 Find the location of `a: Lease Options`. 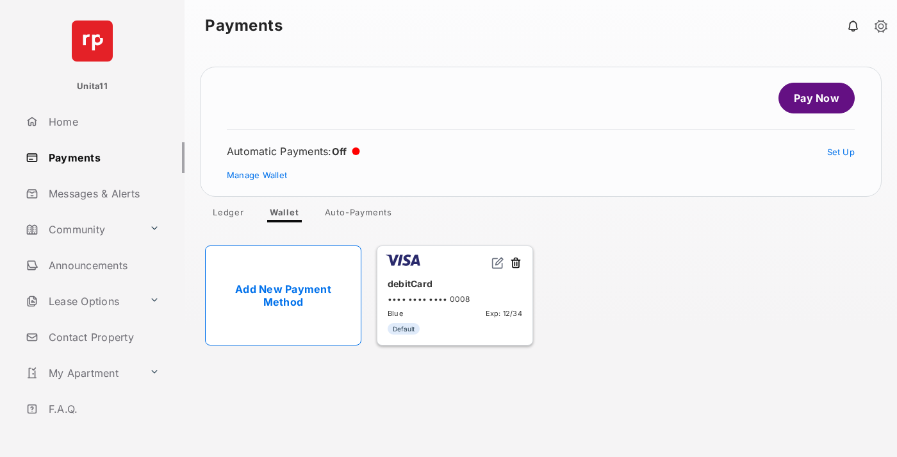

a: Lease Options is located at coordinates (82, 301).